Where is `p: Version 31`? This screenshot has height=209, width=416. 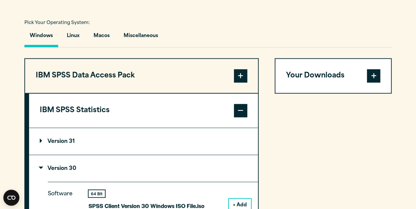 p: Version 31 is located at coordinates (57, 141).